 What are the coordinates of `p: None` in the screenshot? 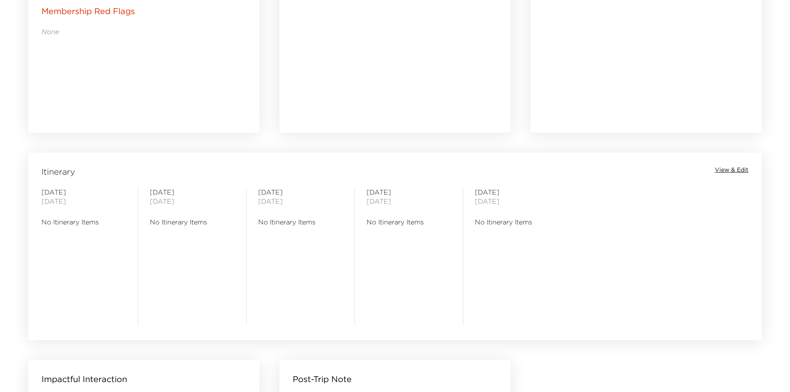 It's located at (144, 32).